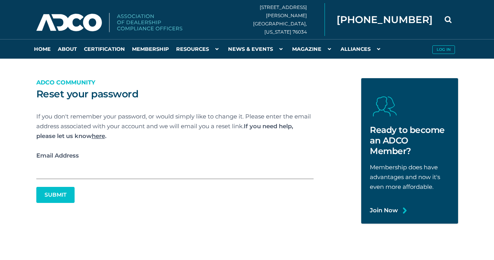 Image resolution: width=494 pixels, height=260 pixels. I want to click on a: Log in, so click(443, 49).